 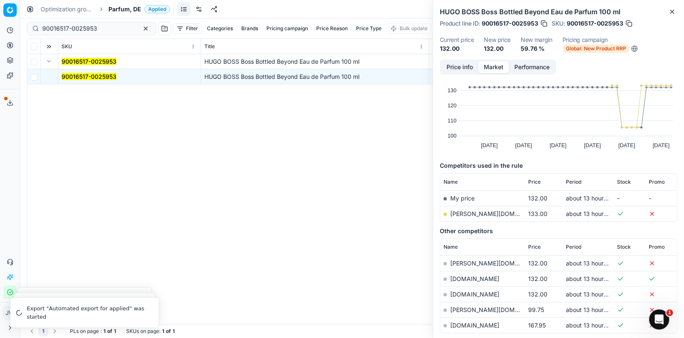 What do you see at coordinates (600, 40) in the screenshot?
I see `dt: Pricing campaign` at bounding box center [600, 40].